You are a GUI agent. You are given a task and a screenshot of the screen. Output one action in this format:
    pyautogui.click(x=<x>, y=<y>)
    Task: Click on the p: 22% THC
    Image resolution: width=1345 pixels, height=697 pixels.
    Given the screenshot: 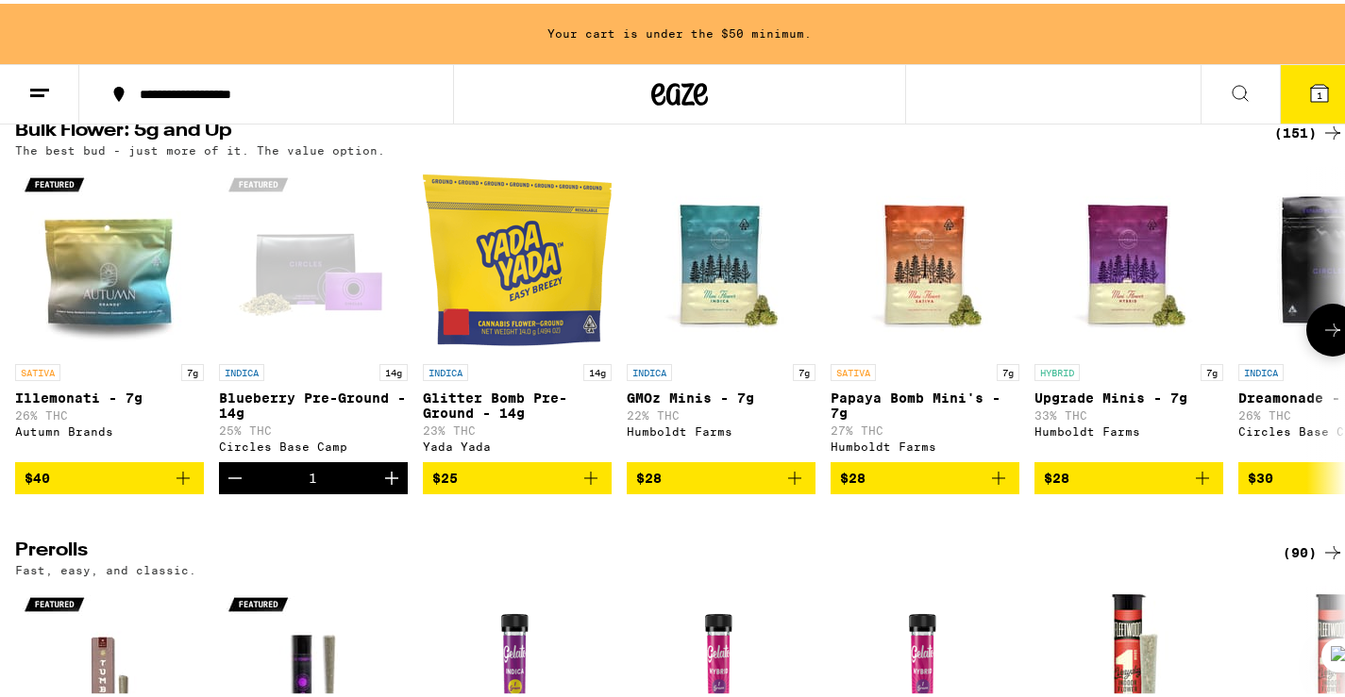 What is the action you would take?
    pyautogui.click(x=721, y=411)
    